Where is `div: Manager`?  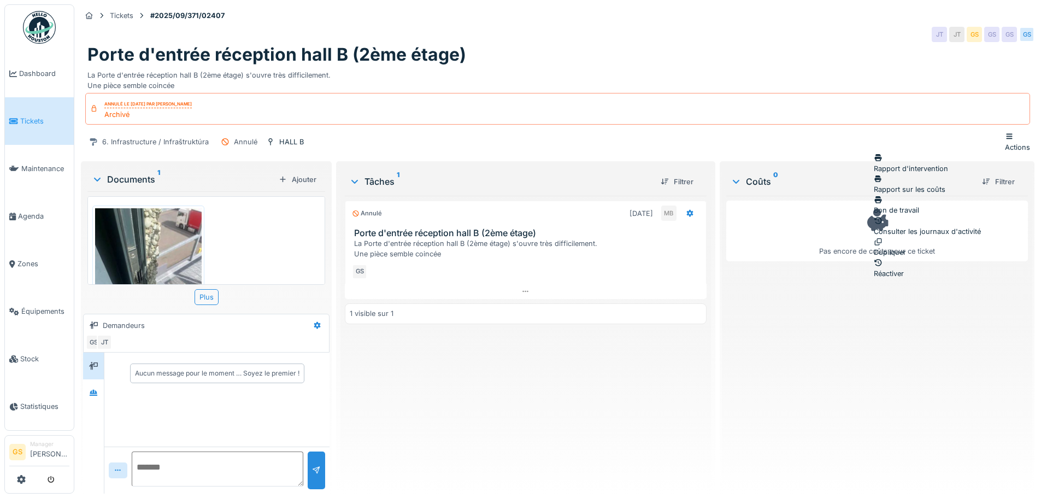
div: Manager is located at coordinates (50, 444).